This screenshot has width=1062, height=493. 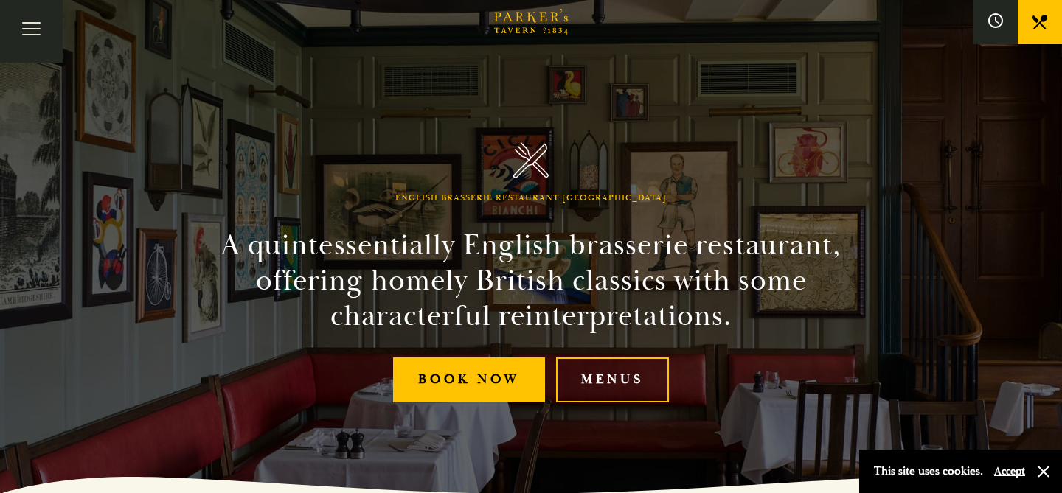 What do you see at coordinates (531, 281) in the screenshot?
I see `h2: A quintessentially English brasserie restaurant, offering homely British classics with some chara...` at bounding box center [531, 281].